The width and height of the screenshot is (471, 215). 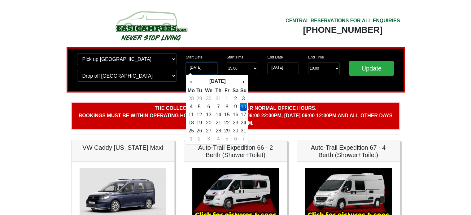 What do you see at coordinates (244, 115) in the screenshot?
I see `td: 17` at bounding box center [244, 115].